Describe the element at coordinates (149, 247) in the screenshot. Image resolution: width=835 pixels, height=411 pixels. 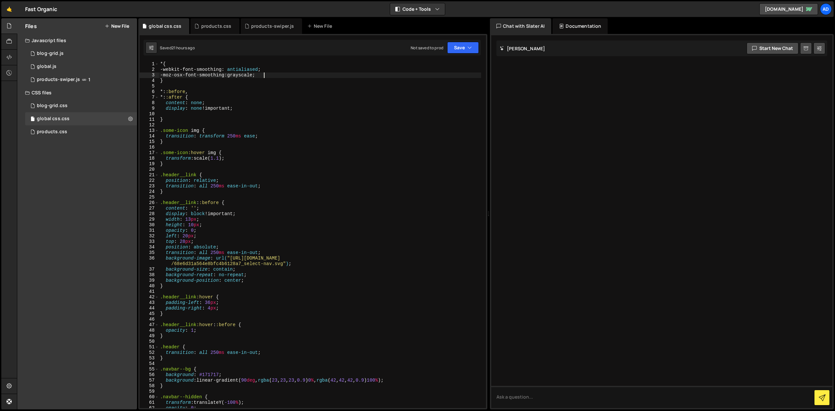
I see `div: 34` at that location.